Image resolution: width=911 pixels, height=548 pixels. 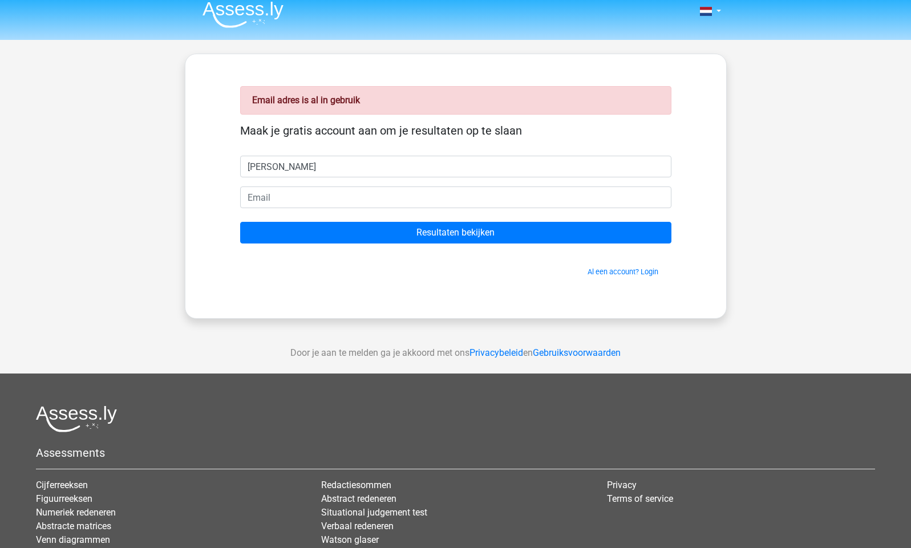 What do you see at coordinates (76, 512) in the screenshot?
I see `a: Numeriek redeneren` at bounding box center [76, 512].